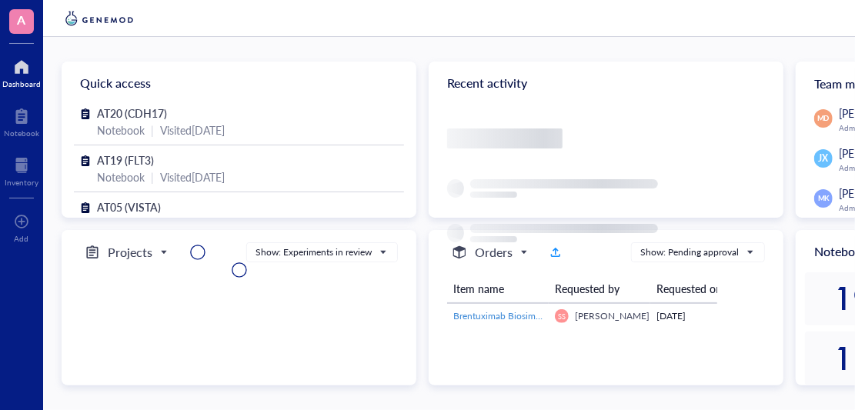 The width and height of the screenshot is (855, 410). Describe the element at coordinates (822, 198) in the screenshot. I see `span: MK` at that location.